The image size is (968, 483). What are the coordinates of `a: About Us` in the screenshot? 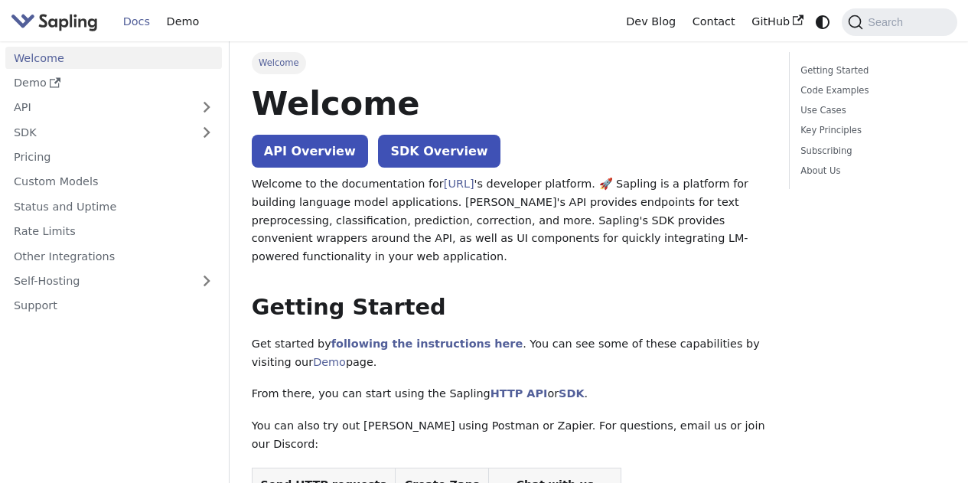 It's located at (870, 171).